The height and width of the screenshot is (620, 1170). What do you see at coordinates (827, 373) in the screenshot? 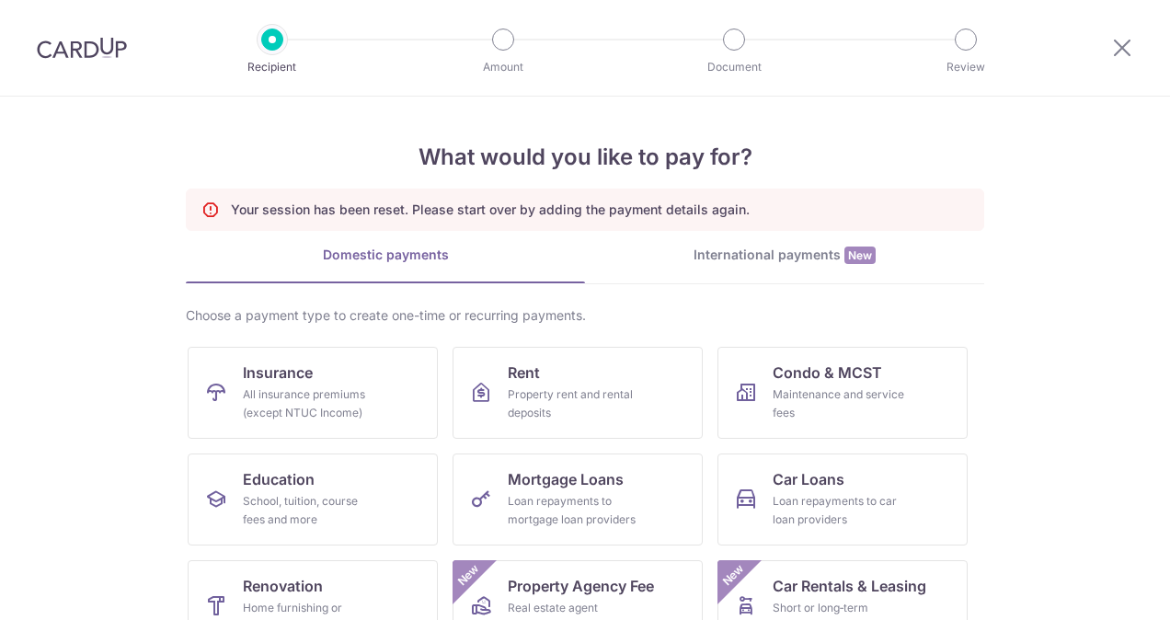
I see `span: Condo & MCST` at bounding box center [827, 373].